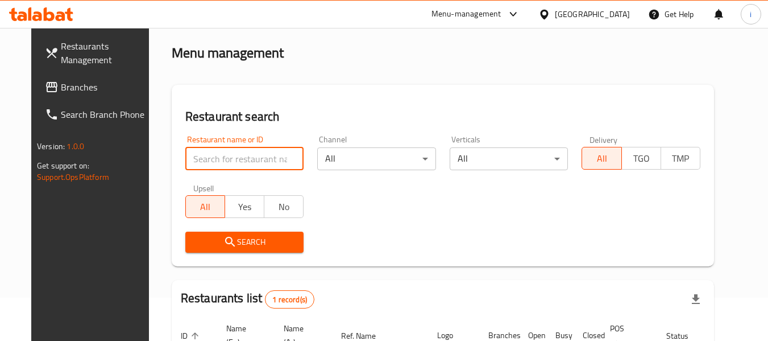 This screenshot has width=768, height=341. I want to click on h2: Restaurant search, so click(443, 117).